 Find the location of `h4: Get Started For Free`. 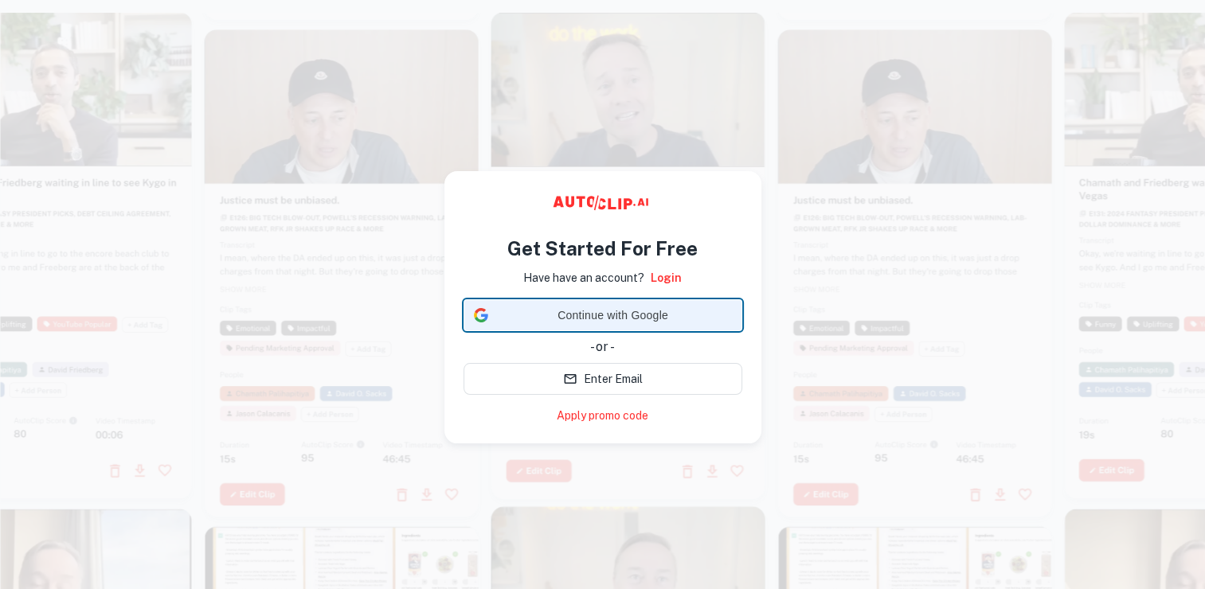

h4: Get Started For Free is located at coordinates (602, 248).